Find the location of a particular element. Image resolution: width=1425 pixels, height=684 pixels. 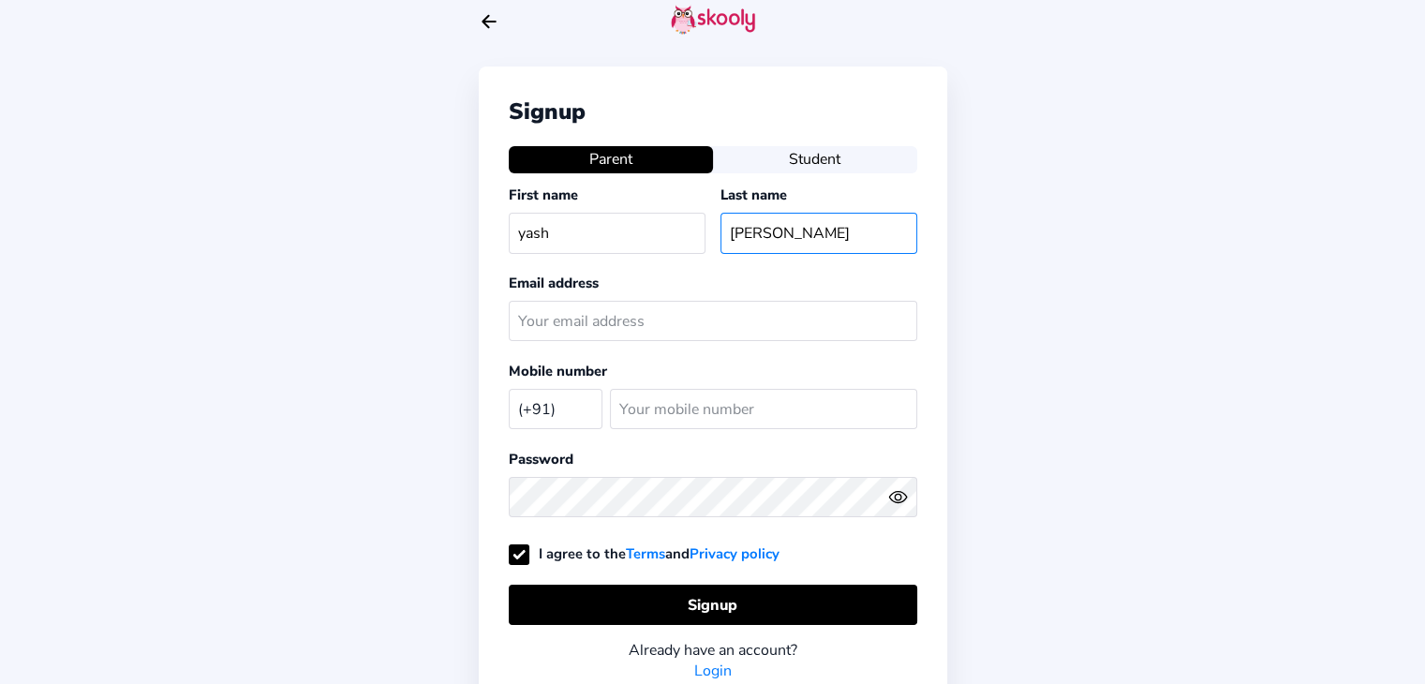

button: Parent is located at coordinates (611, 159).